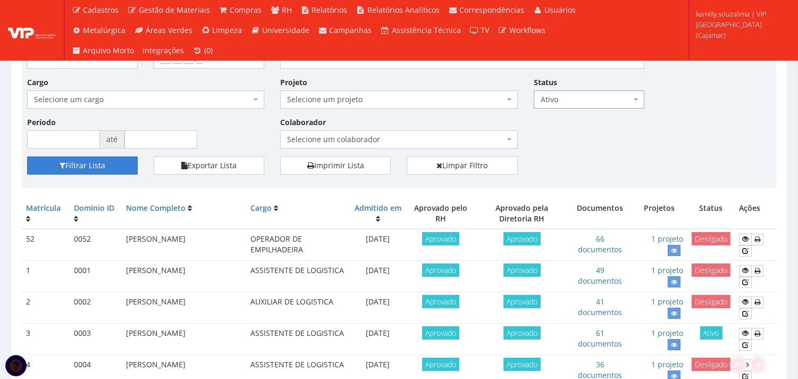  I want to click on label: Projeto, so click(293, 82).